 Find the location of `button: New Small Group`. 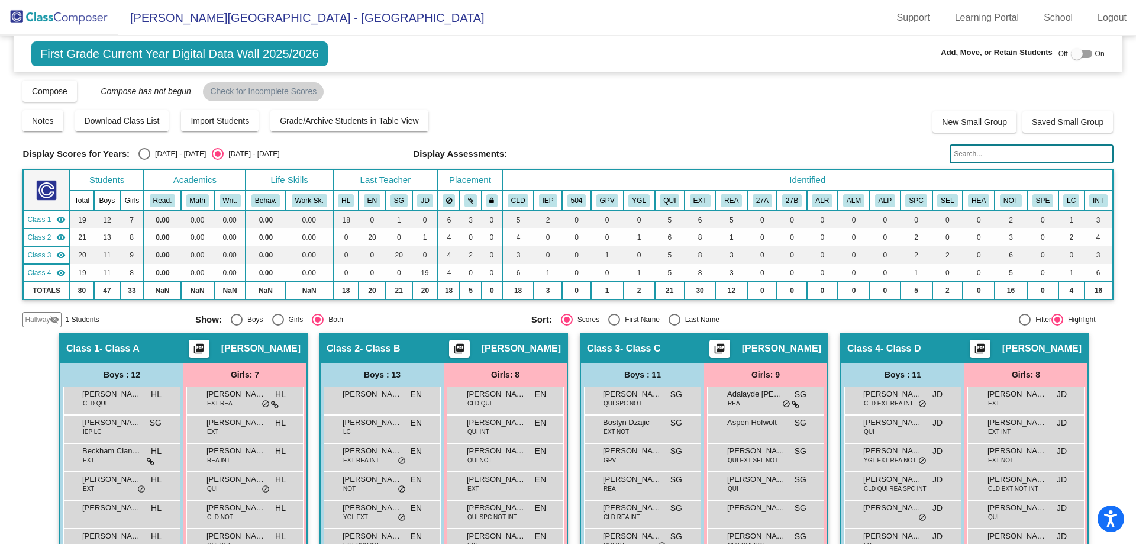

button: New Small Group is located at coordinates (974, 122).